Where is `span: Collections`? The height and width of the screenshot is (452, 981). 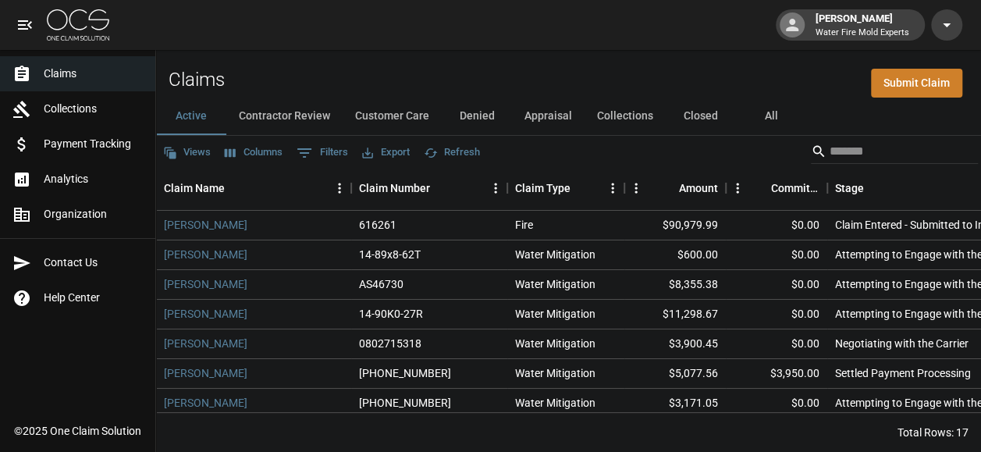
span: Collections is located at coordinates (93, 109).